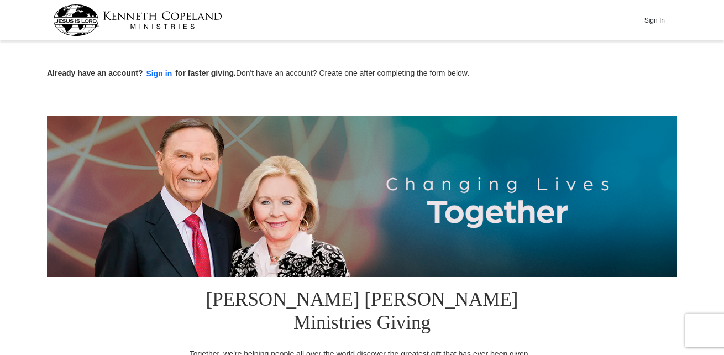 This screenshot has height=355, width=724. Describe the element at coordinates (362, 74) in the screenshot. I see `p: Don't have an account? Create one after completing the form below.` at that location.